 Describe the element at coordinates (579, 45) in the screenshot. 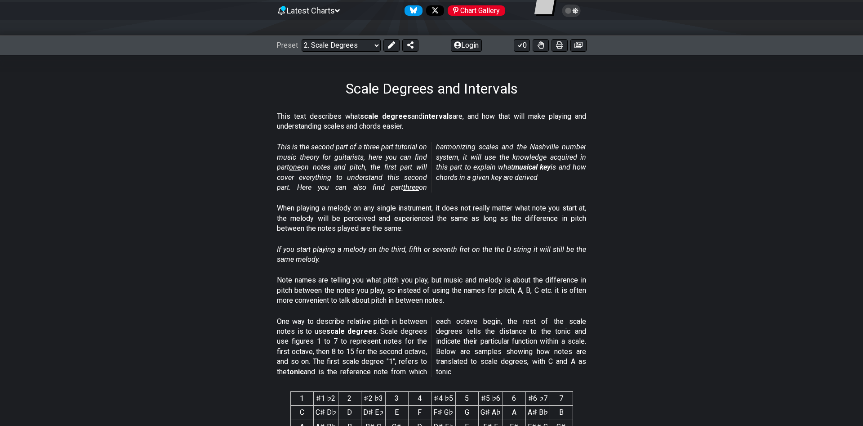

I see `button: Create image` at that location.